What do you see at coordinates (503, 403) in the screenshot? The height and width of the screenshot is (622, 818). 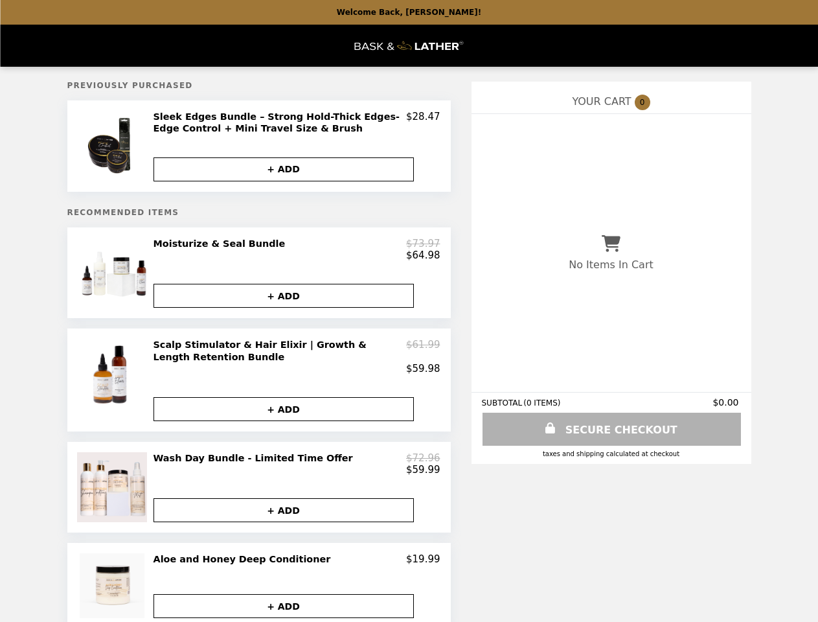 I see `span: SUBTOTAL` at bounding box center [503, 403].